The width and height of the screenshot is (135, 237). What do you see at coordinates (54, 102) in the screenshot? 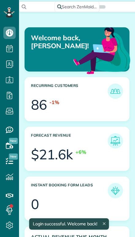
I see `div: -1%` at bounding box center [54, 102].